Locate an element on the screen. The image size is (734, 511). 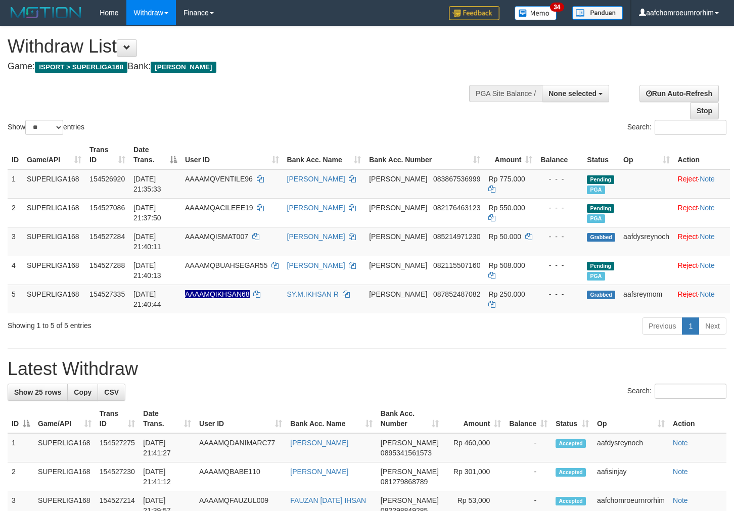
th: Status: activate to sort column ascending is located at coordinates (572, 419).